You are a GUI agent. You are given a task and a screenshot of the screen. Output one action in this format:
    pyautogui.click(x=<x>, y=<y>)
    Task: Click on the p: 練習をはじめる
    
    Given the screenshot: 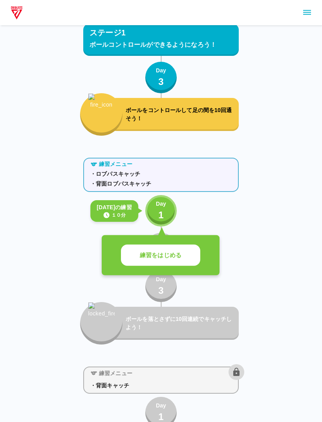 What is the action you would take?
    pyautogui.click(x=161, y=255)
    